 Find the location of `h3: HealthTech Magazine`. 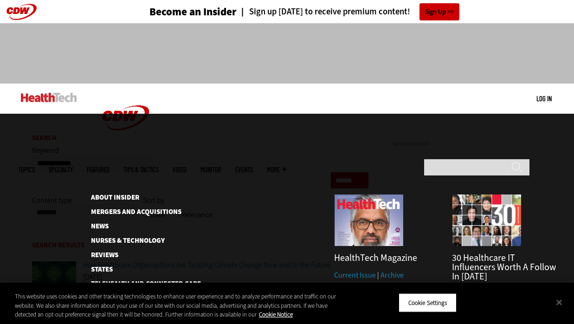

h3: HealthTech Magazine is located at coordinates (386, 258).